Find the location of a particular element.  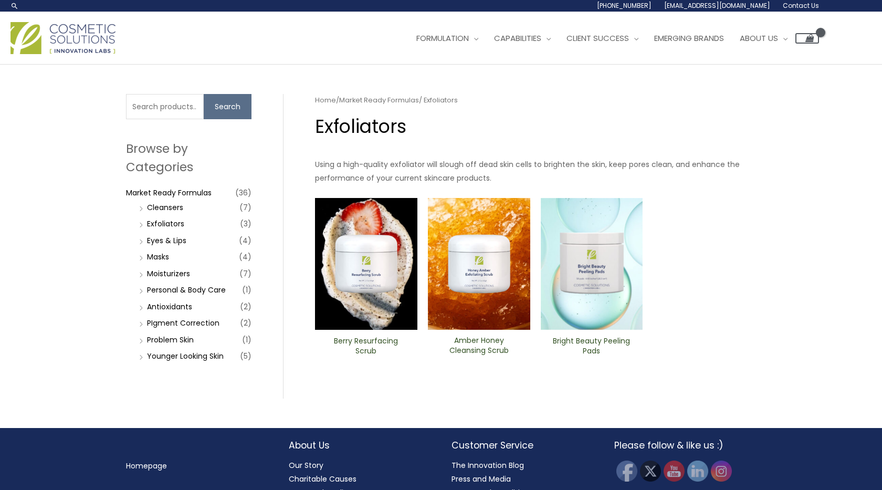

img: Cosmetic Solutions Logo is located at coordinates (63, 38).